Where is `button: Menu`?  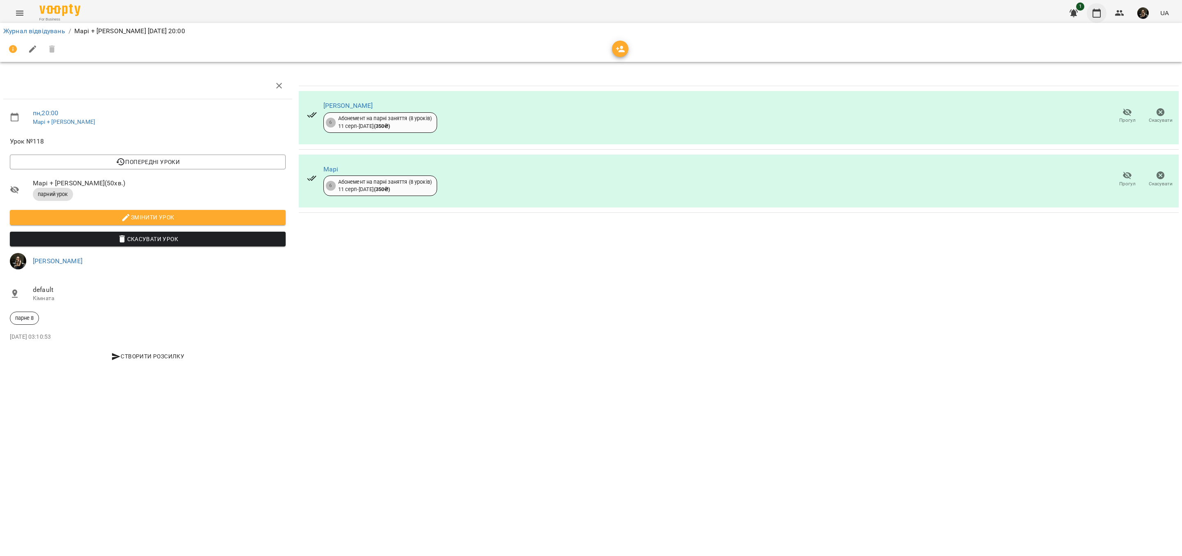
button: Menu is located at coordinates (20, 13).